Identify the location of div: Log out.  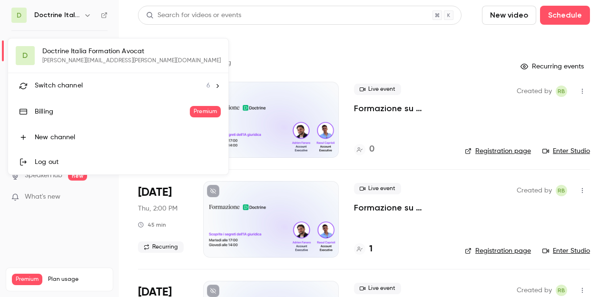
(128, 162).